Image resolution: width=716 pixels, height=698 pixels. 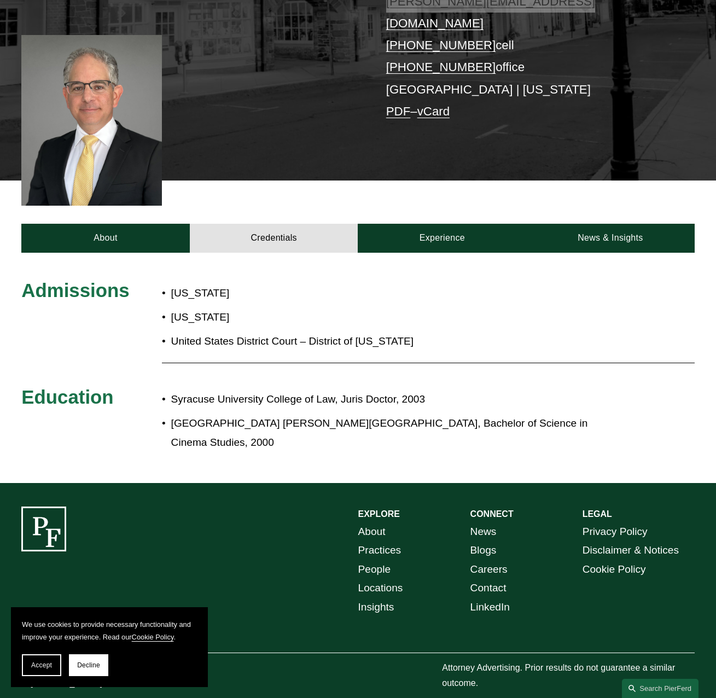 I want to click on section: Cookie banner, so click(x=109, y=647).